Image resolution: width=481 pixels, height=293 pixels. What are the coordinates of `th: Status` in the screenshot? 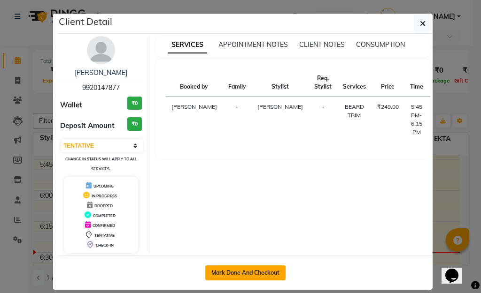 It's located at (443, 83).